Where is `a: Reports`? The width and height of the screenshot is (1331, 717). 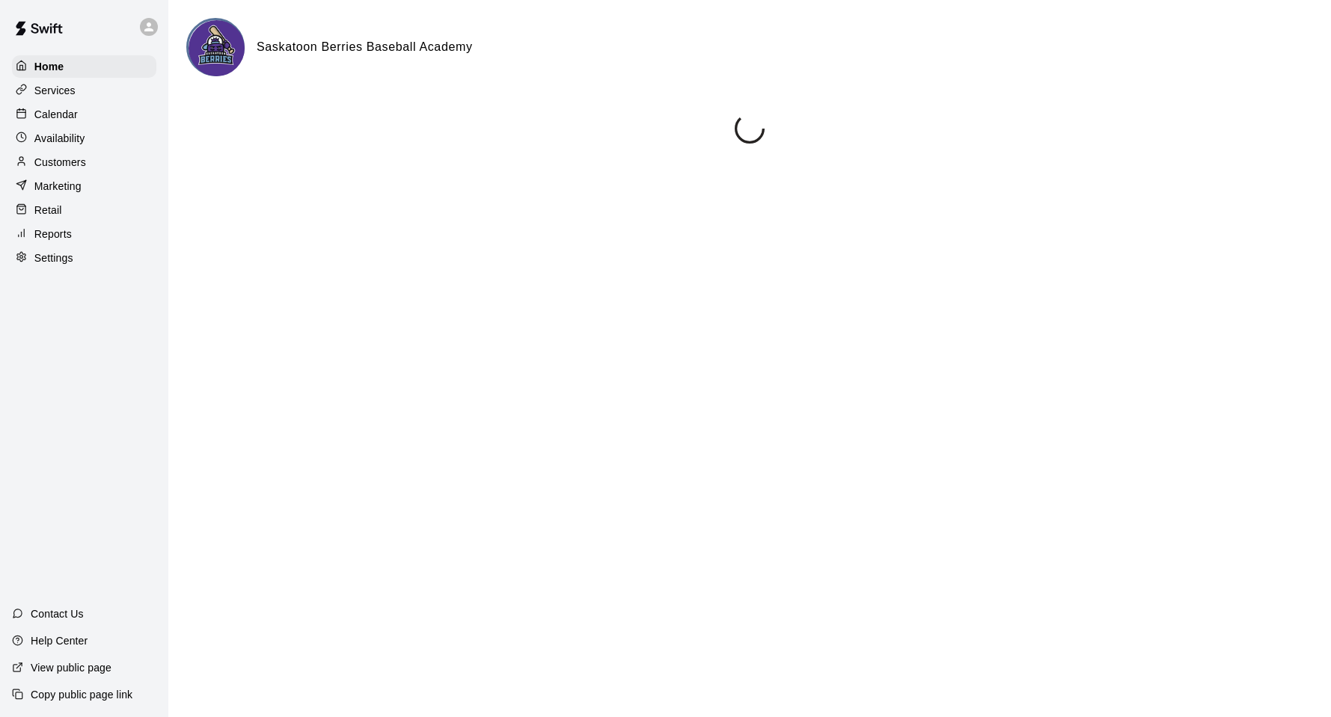 a: Reports is located at coordinates (84, 234).